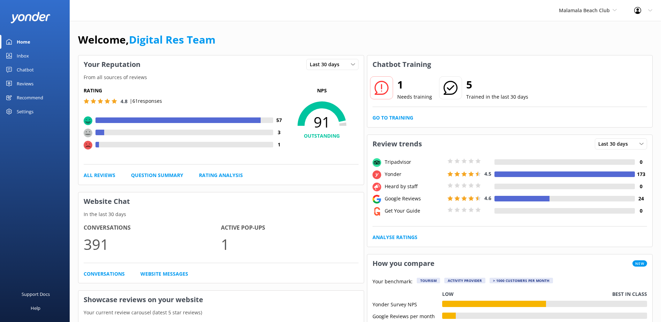 The image size is (661, 322). Describe the element at coordinates (488, 198) in the screenshot. I see `span: 4.6` at that location.